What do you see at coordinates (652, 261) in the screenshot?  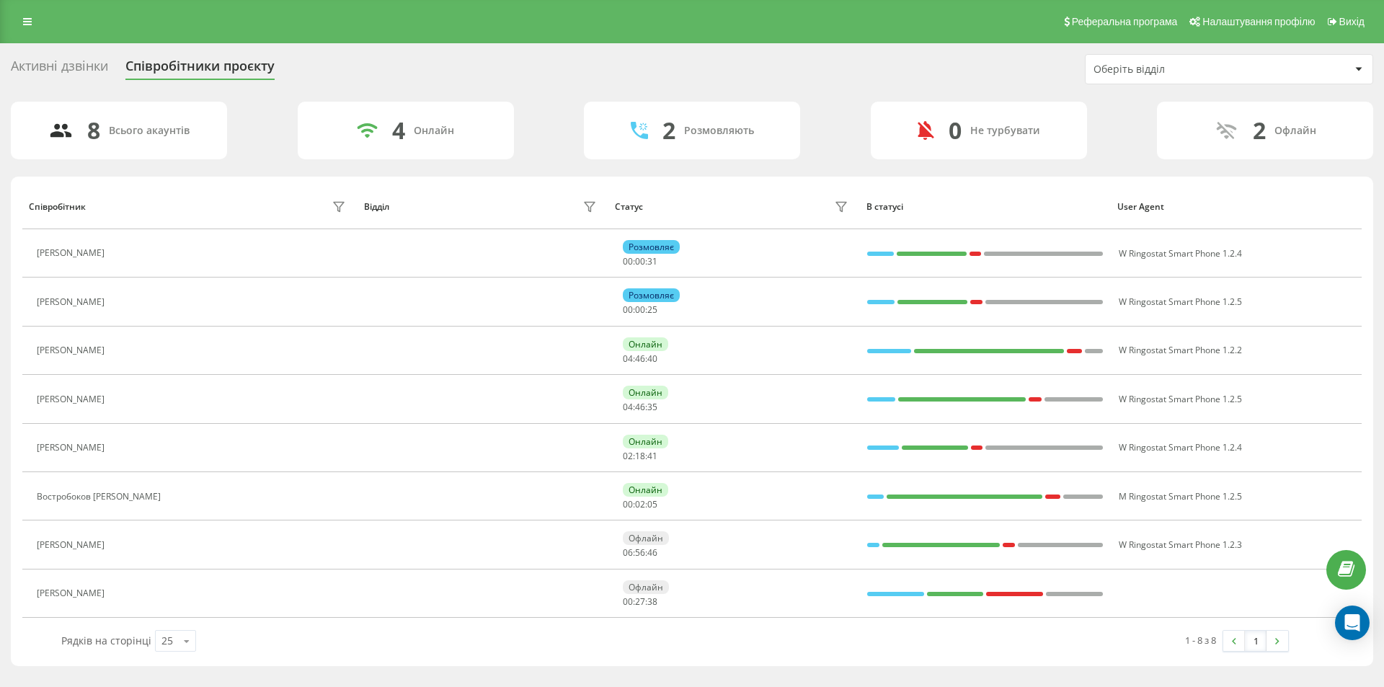 I see `span: 31` at bounding box center [652, 261].